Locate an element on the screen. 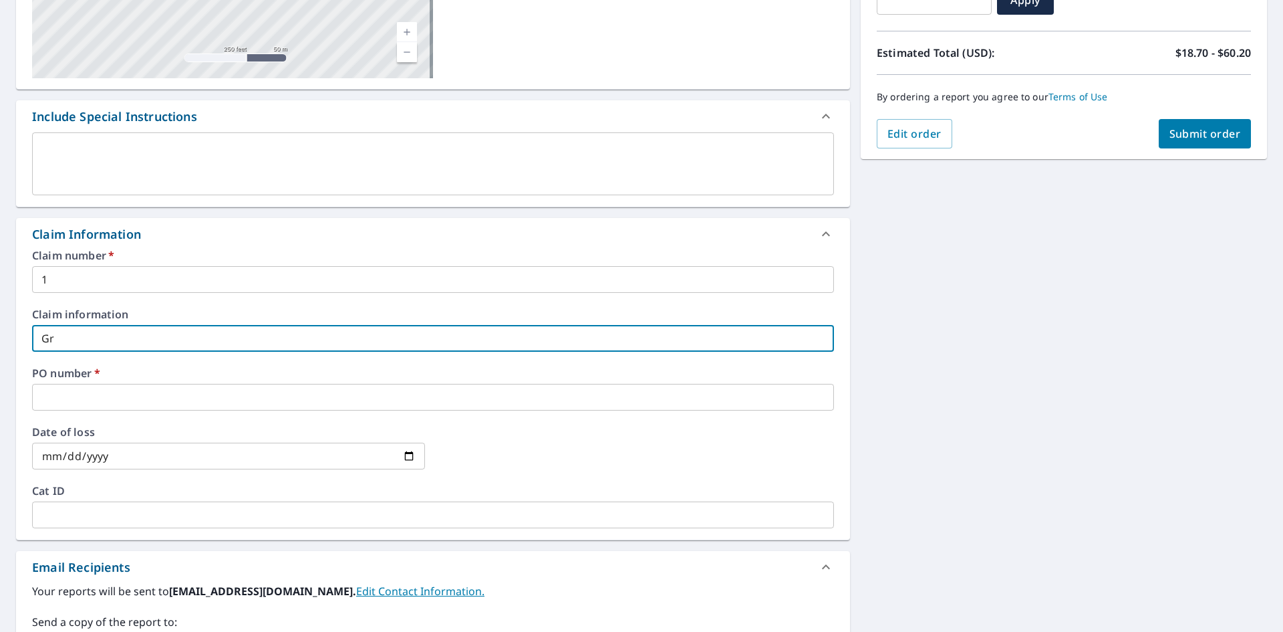  a: Terms of Use is located at coordinates (1078, 96).